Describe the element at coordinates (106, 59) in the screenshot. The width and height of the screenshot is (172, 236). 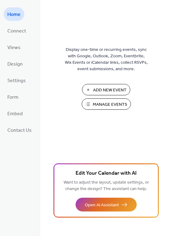
I see `span: Display one-time or recurring events, sync with Google, Outlook, Zoom, Eventbrite, Wix Events or ...` at that location.